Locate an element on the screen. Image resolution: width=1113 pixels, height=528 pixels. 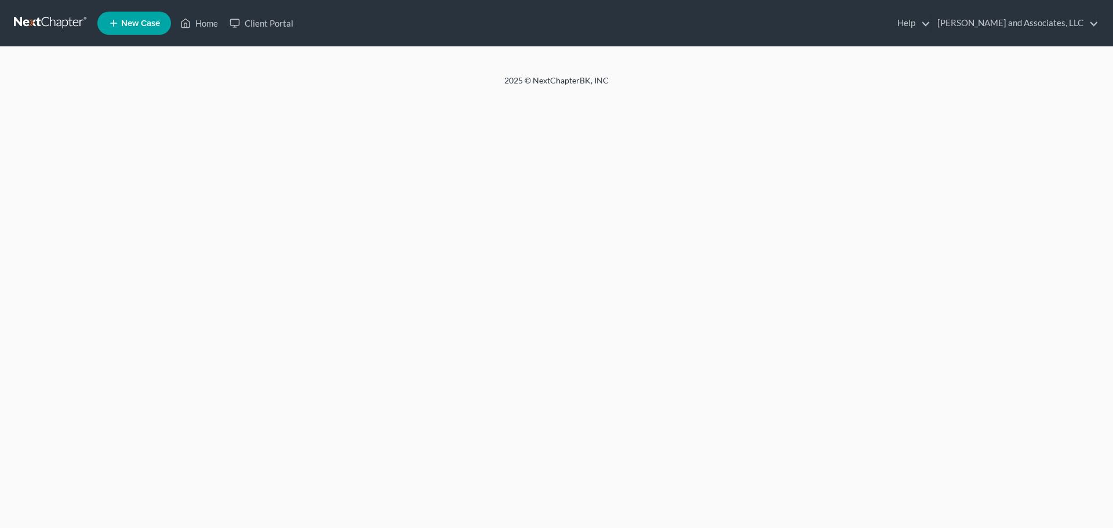
a: Client Portal is located at coordinates (261, 23).